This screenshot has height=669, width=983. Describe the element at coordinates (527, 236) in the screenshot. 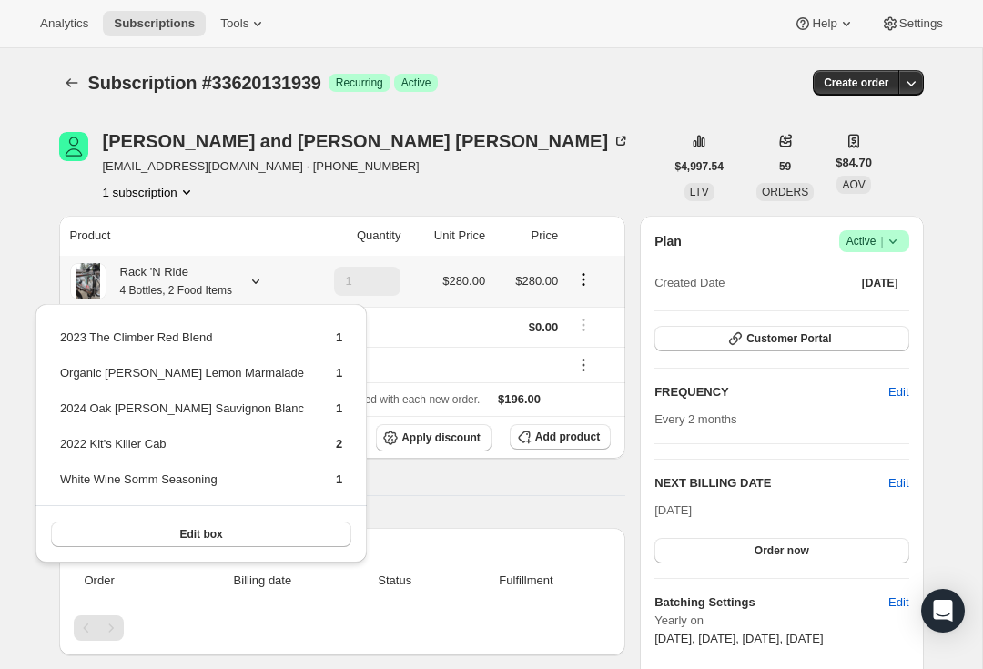

I see `th: Price` at that location.